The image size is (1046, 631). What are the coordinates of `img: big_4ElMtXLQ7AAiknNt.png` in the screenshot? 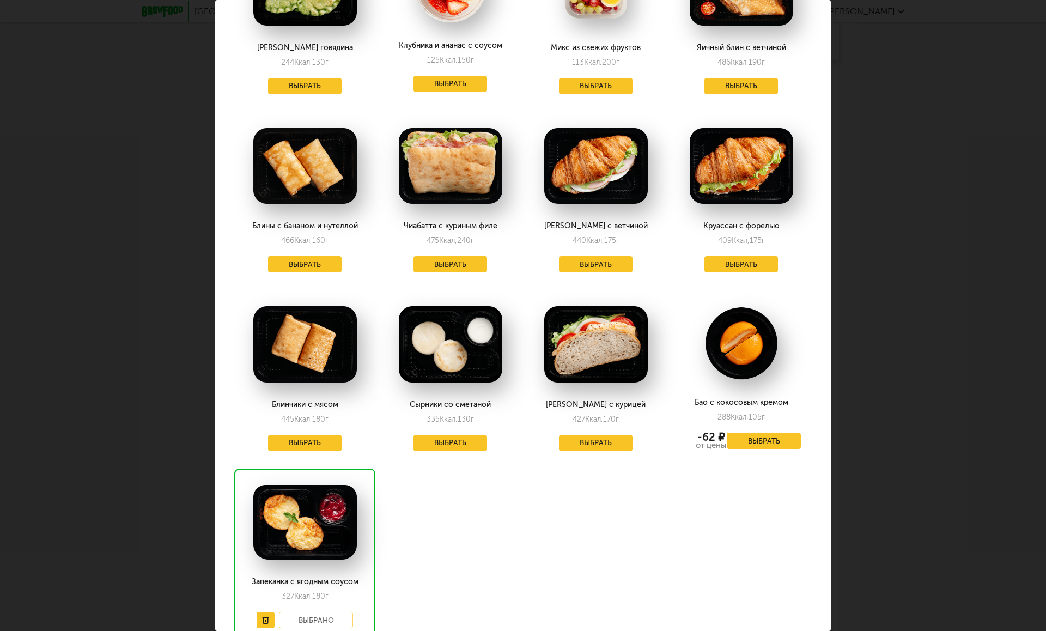 It's located at (596, 344).